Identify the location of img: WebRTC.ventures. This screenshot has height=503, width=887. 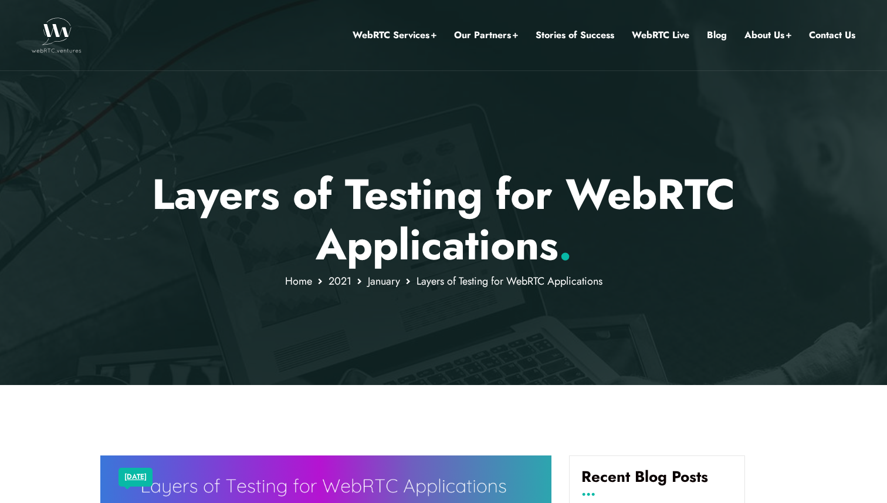
(56, 35).